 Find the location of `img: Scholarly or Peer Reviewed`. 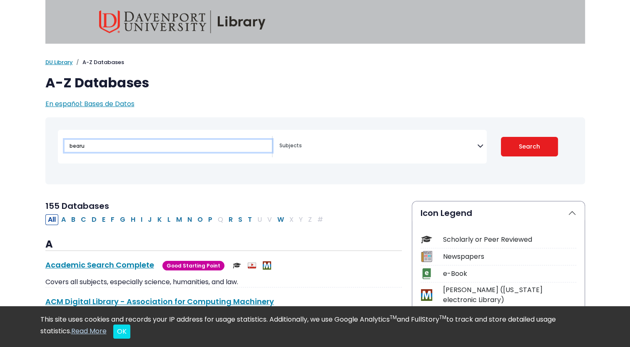

img: Scholarly or Peer Reviewed is located at coordinates (237, 265).